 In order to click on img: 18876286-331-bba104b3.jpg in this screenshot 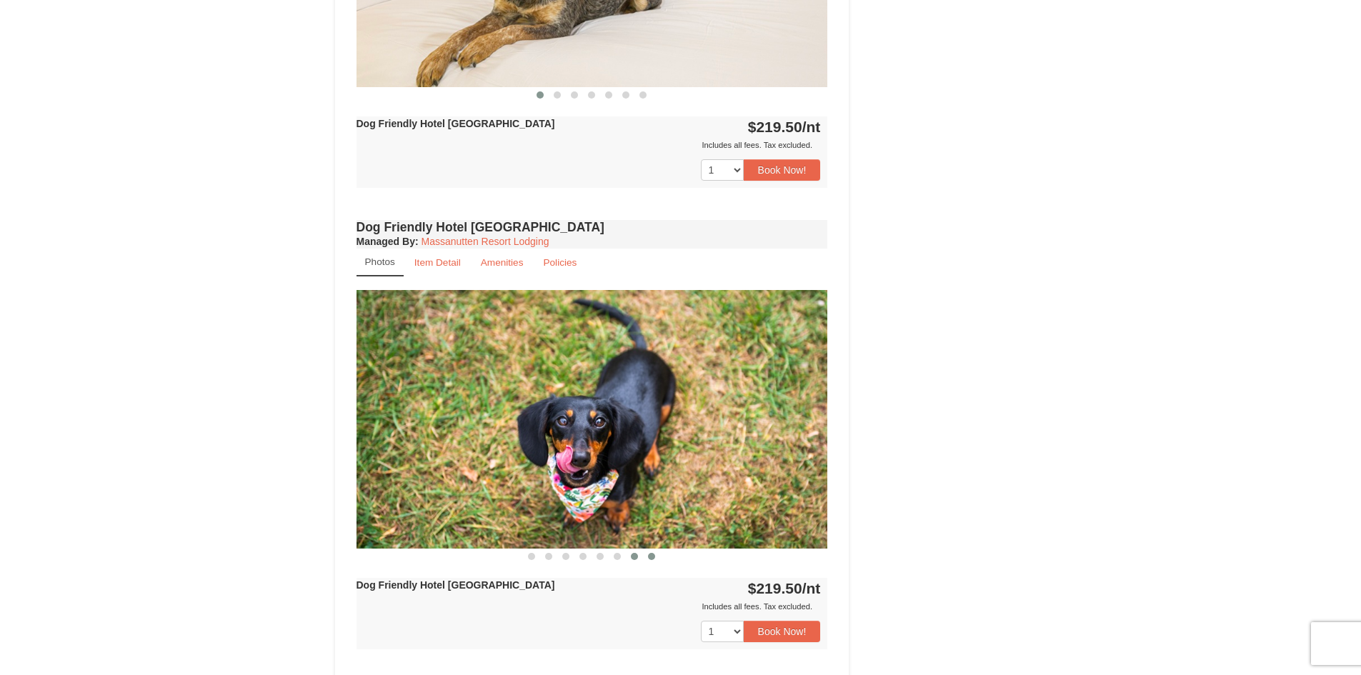, I will do `click(592, 419)`.